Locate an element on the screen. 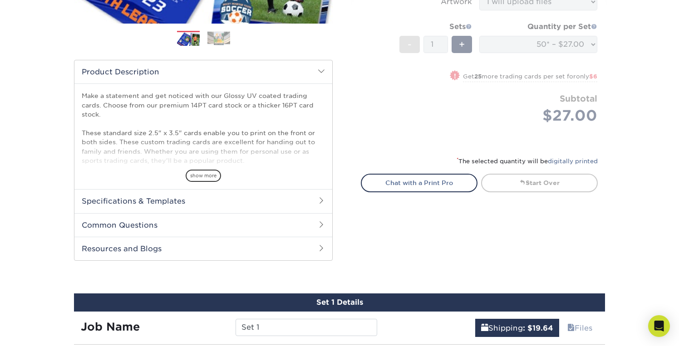 The width and height of the screenshot is (679, 346). span: show more is located at coordinates (203, 176).